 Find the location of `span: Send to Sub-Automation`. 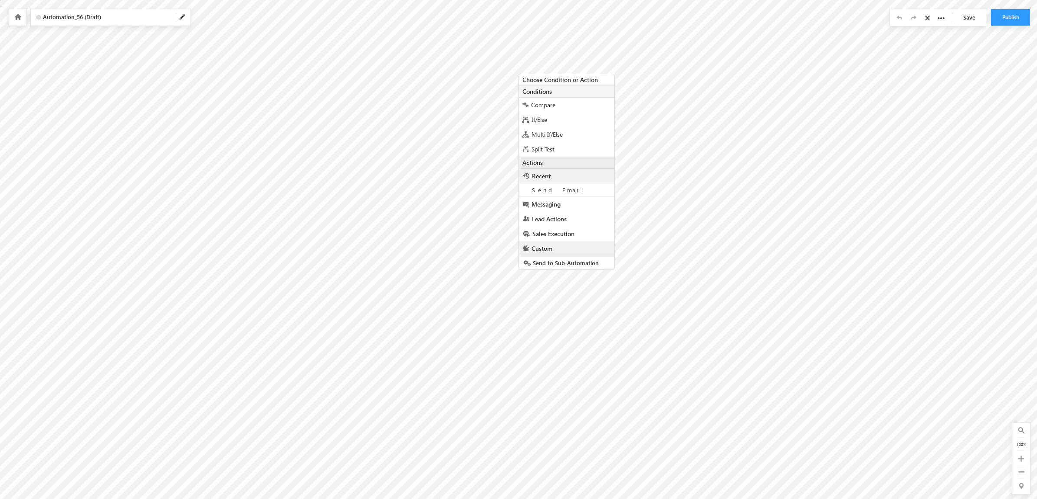

span: Send to Sub-Automation is located at coordinates (565, 263).